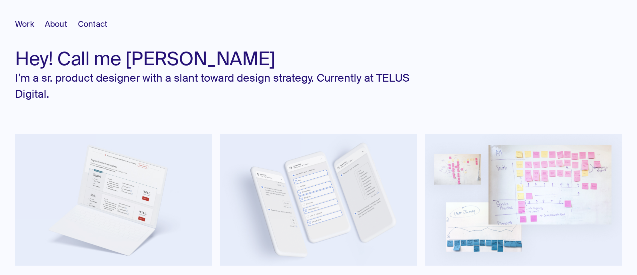  Describe the element at coordinates (216, 86) in the screenshot. I see `h3: I’m a sr. product designer with a slant toward design strategy. Currently at TELUS Digital.` at that location.